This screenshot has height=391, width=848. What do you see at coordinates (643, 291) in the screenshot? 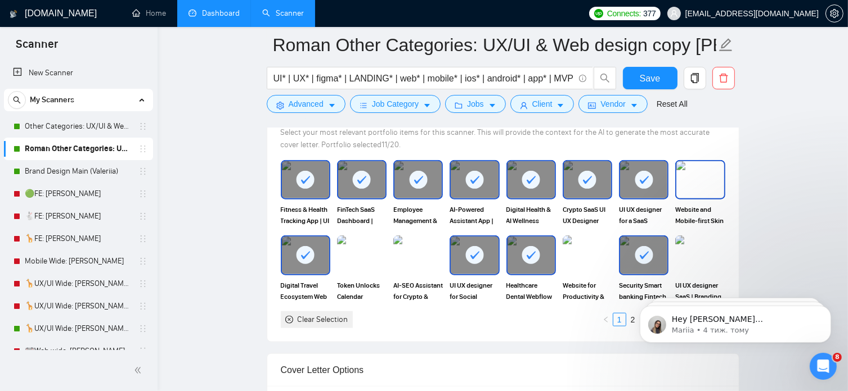
I see `span: Security Smart banking Fintech SaaS | UI UX Designer UIUX Designer` at bounding box center [643, 291].